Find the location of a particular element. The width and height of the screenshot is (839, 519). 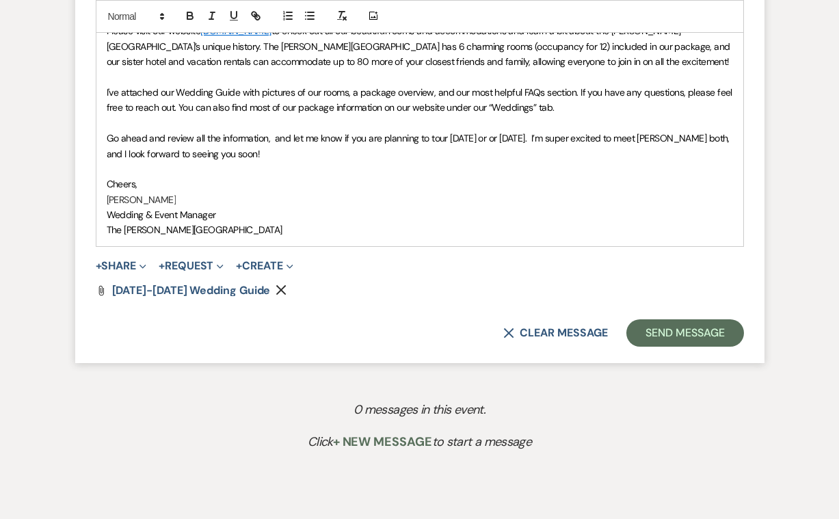

p: Click to start a message is located at coordinates (419, 442).